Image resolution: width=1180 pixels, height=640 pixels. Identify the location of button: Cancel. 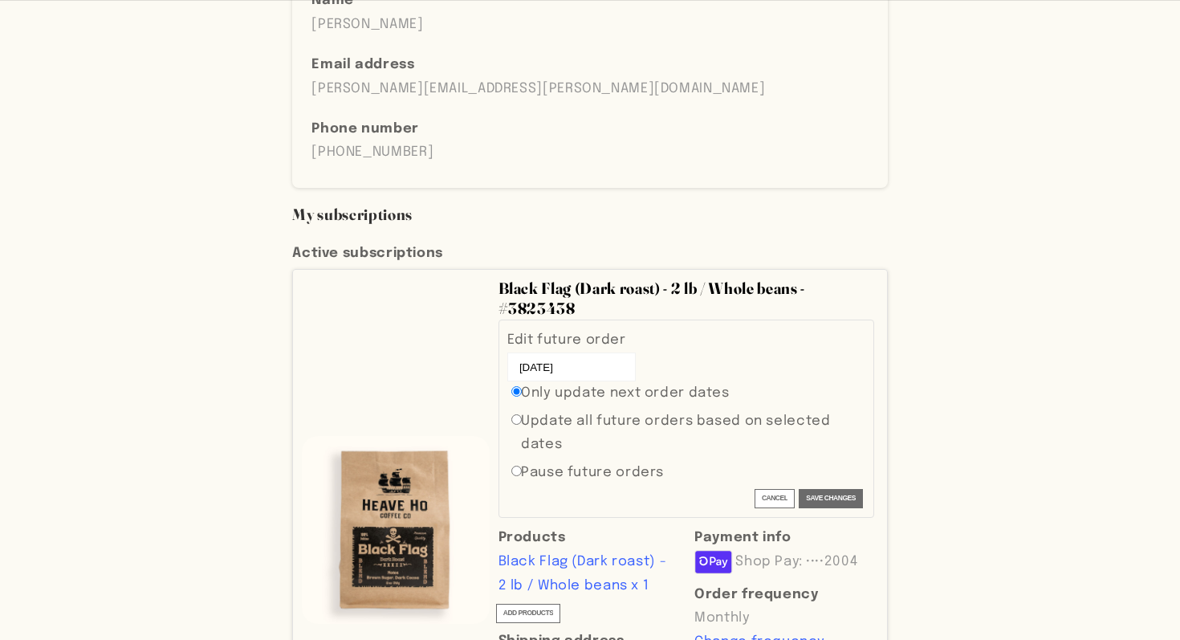
(774, 498).